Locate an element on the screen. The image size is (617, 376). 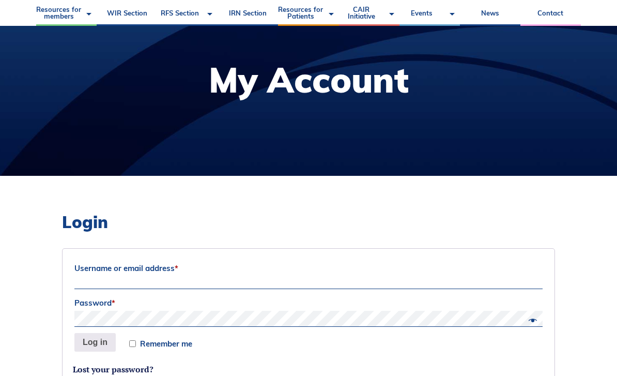
button: Log in is located at coordinates (95, 342).